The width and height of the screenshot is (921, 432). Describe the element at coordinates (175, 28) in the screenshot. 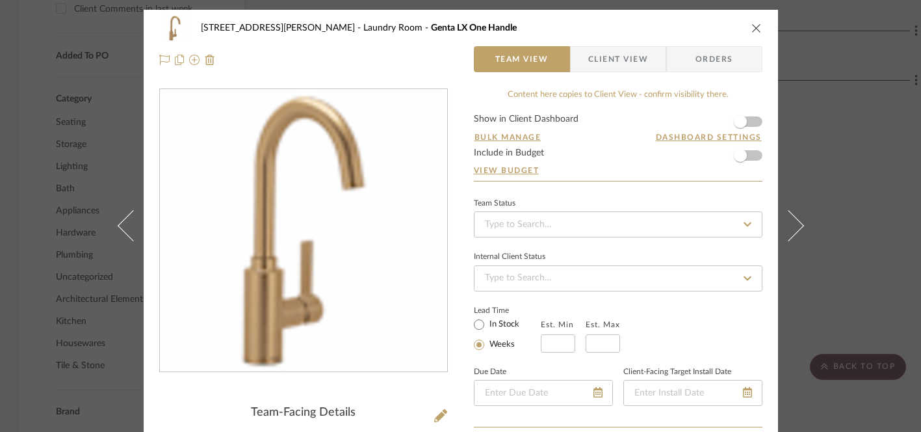

I see `img: ed528b55-4b55-4ab0-85be-e3b6e25b80e9_48x40.jpg` at that location.